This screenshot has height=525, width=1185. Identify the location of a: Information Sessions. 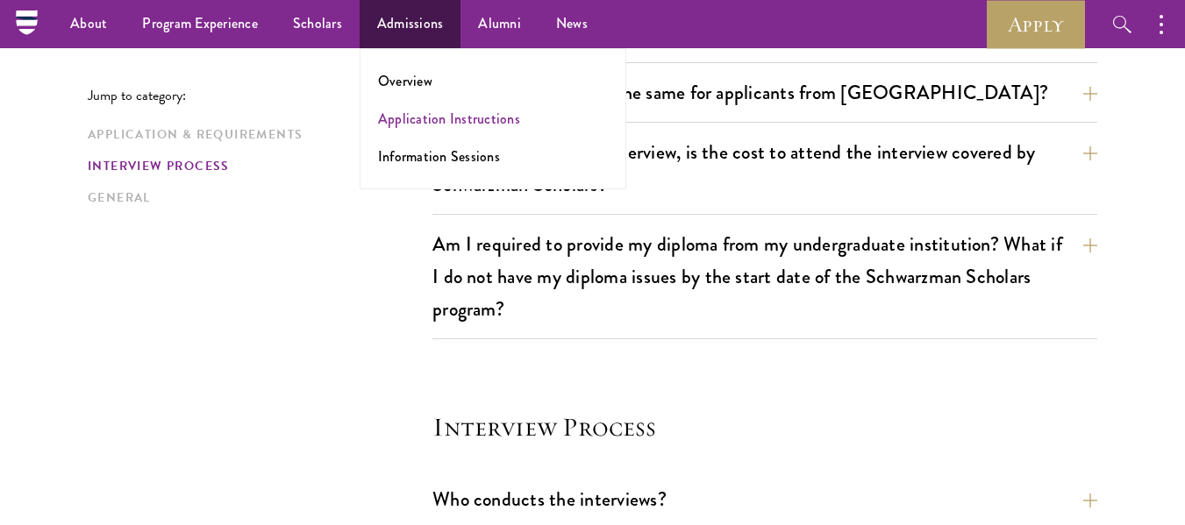
(439, 156).